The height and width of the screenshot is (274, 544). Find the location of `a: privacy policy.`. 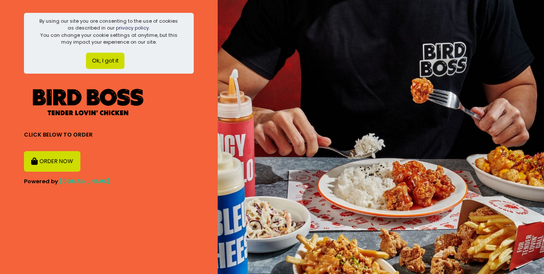

a: privacy policy. is located at coordinates (133, 28).